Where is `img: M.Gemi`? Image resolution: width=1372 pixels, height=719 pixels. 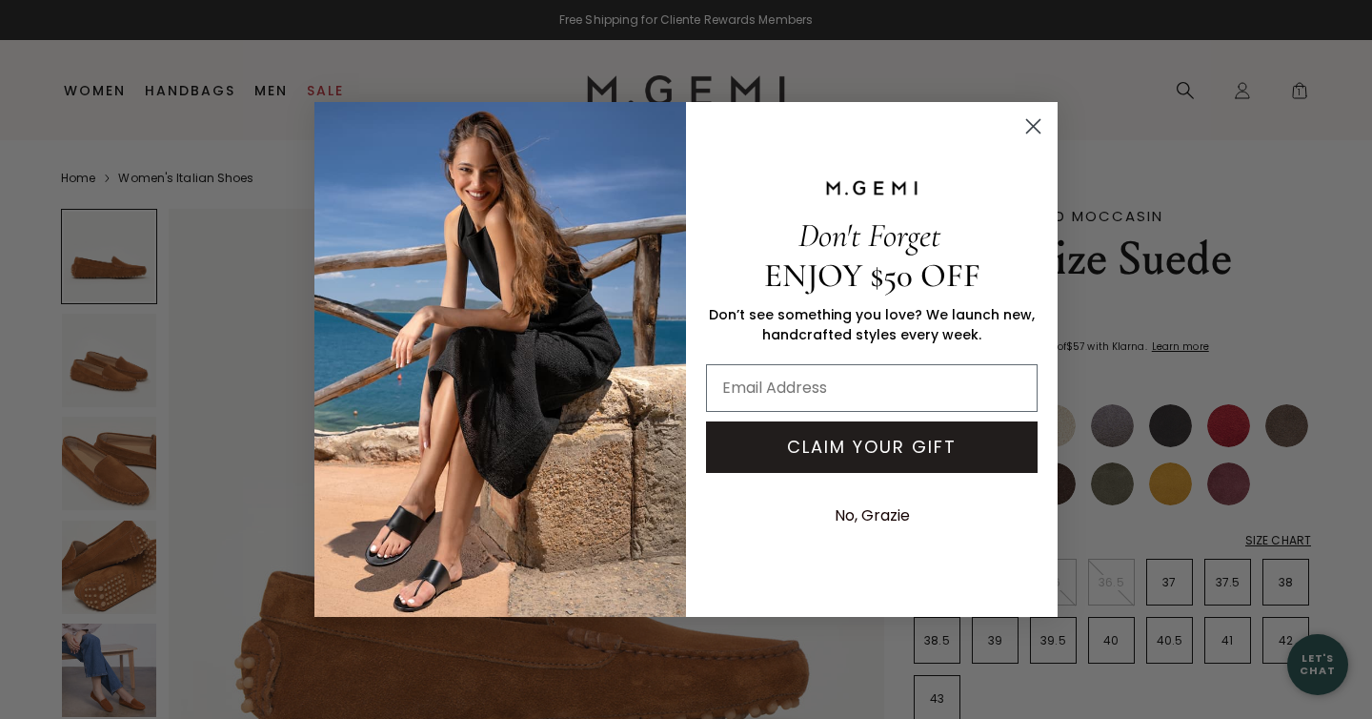 img: M.Gemi is located at coordinates (500, 359).